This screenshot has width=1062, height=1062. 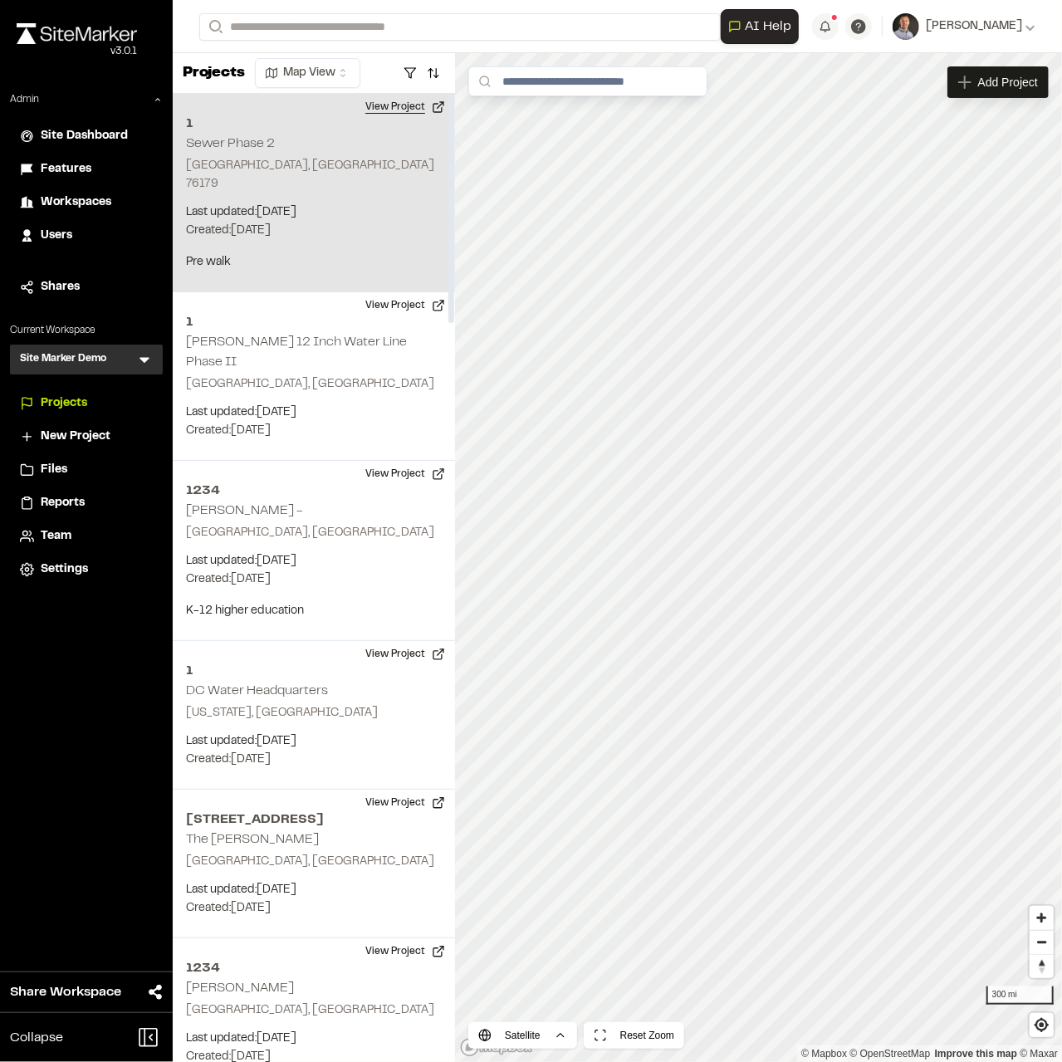 I want to click on button: Zoom in, so click(x=1041, y=917).